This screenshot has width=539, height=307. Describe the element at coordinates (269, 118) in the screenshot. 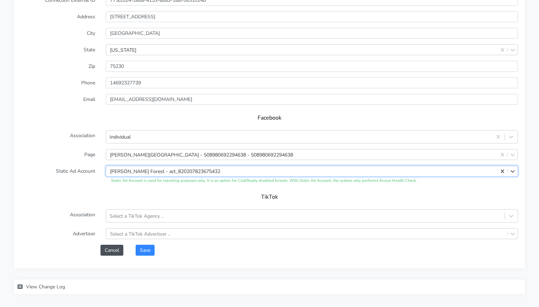

I see `h5: Facebook` at that location.